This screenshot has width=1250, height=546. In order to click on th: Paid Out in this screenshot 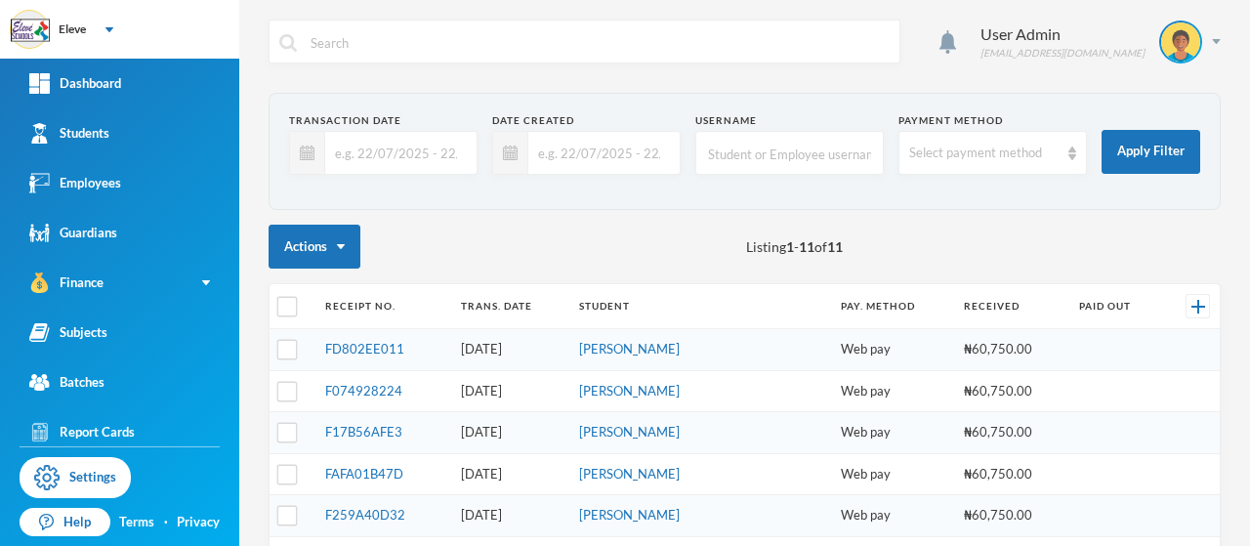, I will do `click(1115, 307)`.